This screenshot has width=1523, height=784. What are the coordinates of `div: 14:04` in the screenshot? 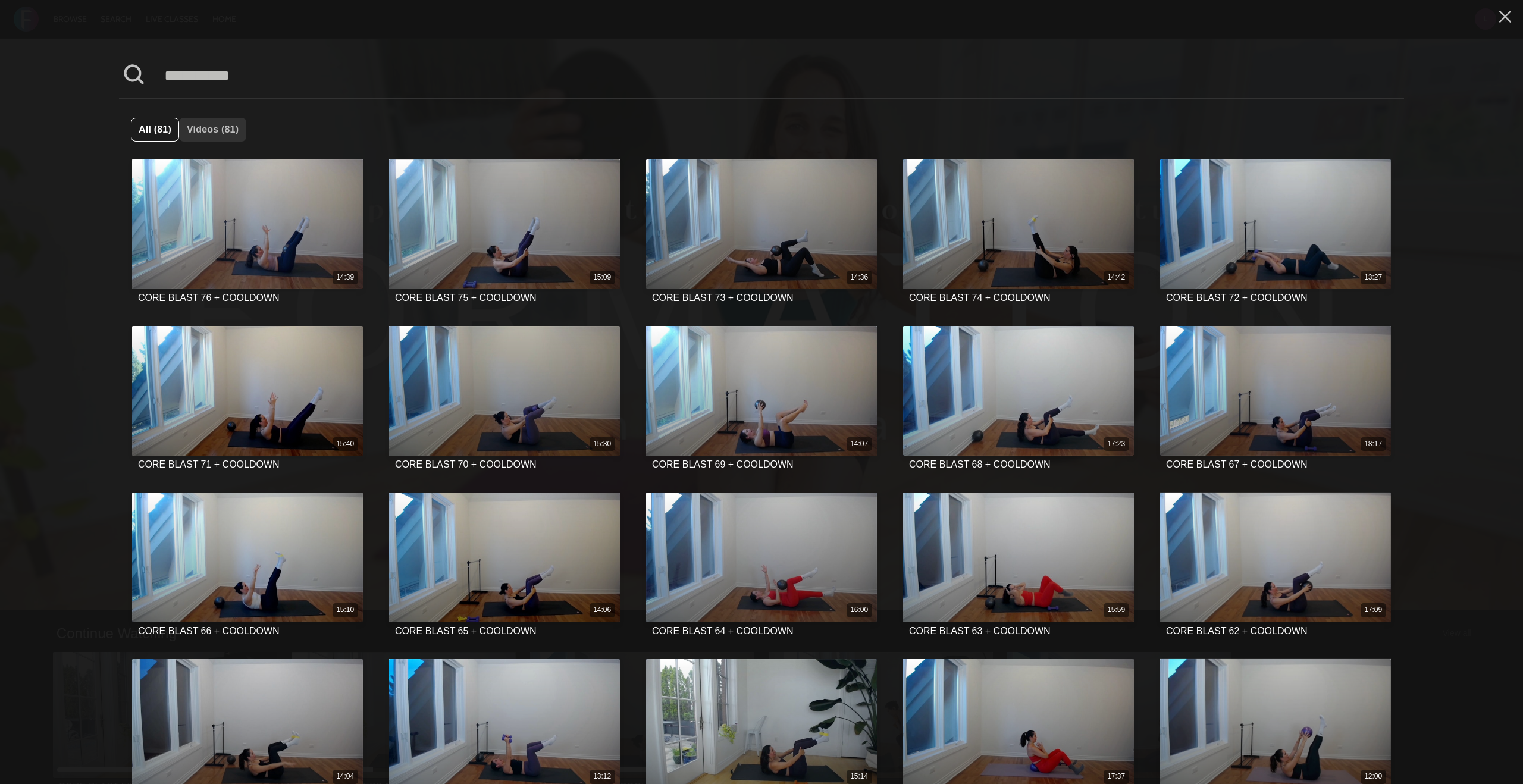 It's located at (345, 776).